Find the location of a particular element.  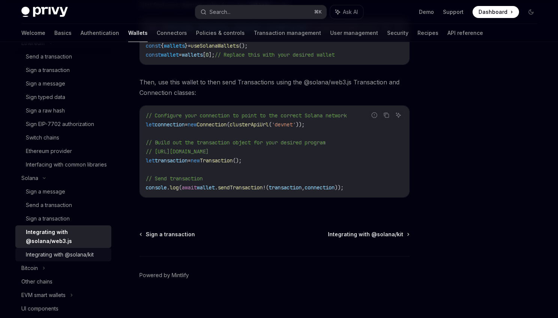

div: Interfacing with common libraries is located at coordinates (66, 165).